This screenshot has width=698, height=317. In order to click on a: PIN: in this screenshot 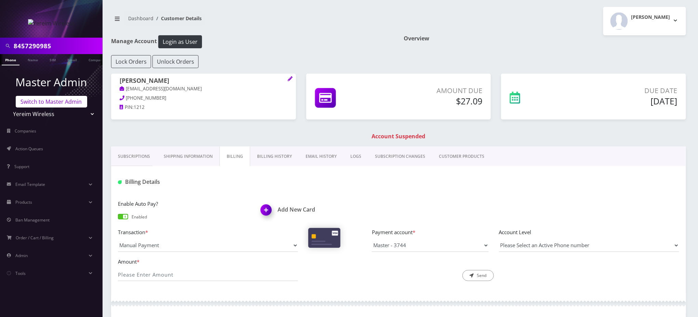, I will do `click(127, 107)`.